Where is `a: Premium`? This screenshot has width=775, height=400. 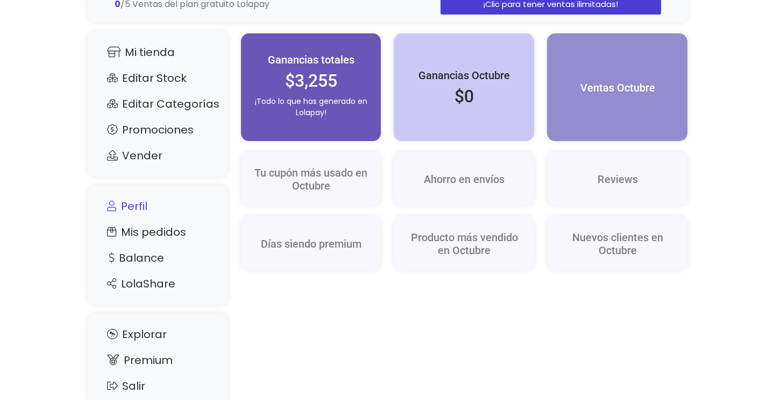 a: Premium is located at coordinates (158, 360).